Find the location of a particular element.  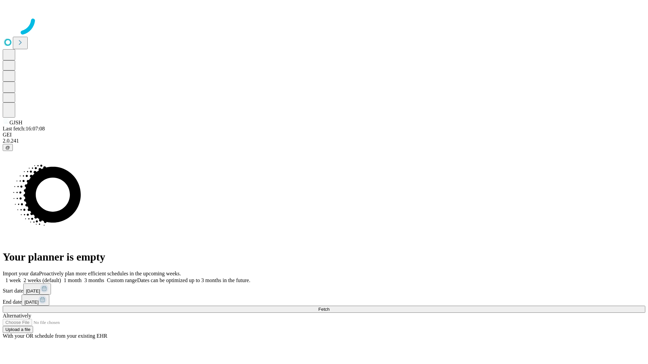

span: With your OR schedule from your existing EHR is located at coordinates (55, 336).